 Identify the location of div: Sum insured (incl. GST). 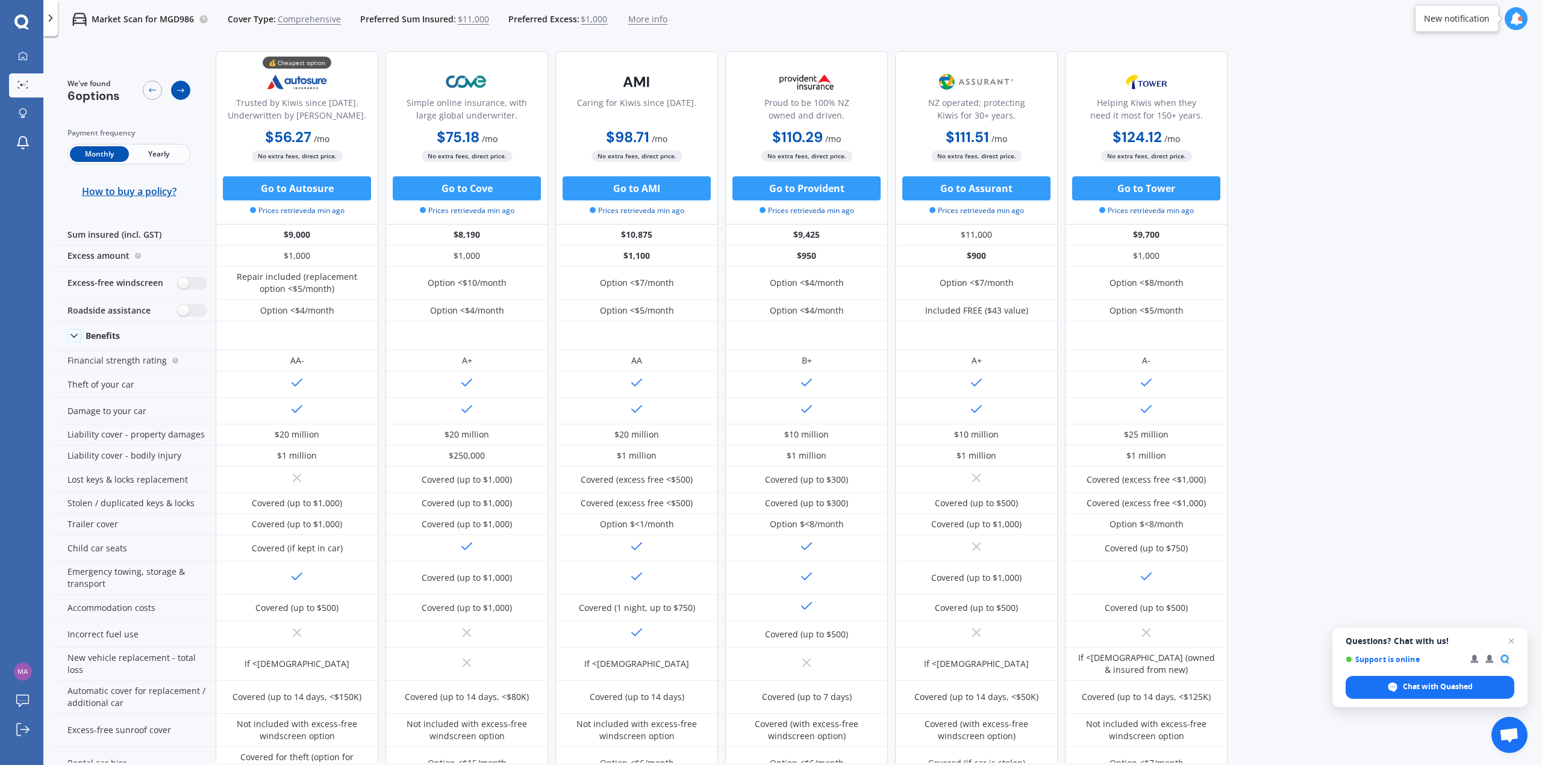
(134, 235).